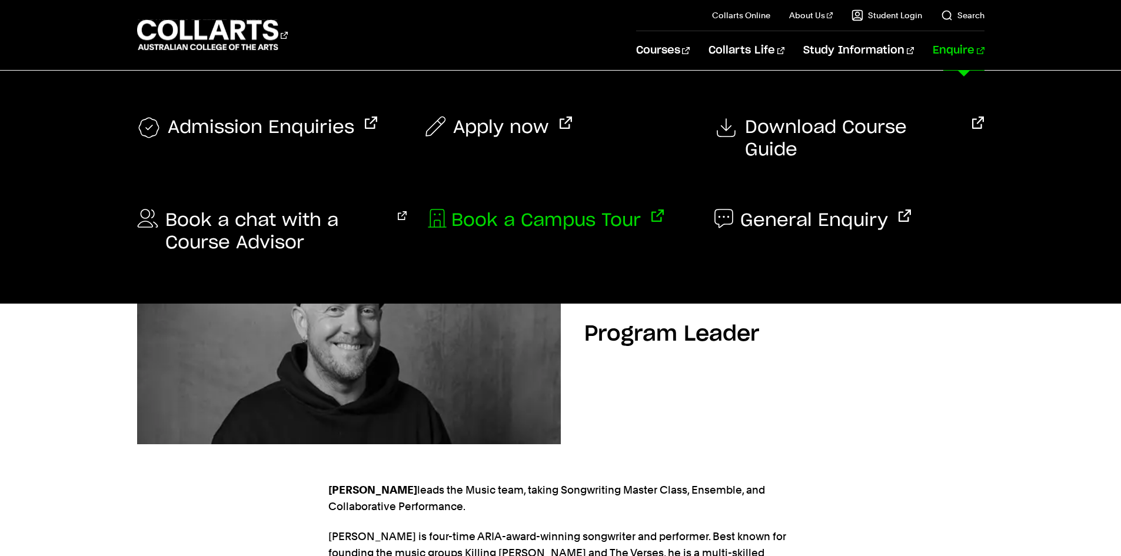  Describe the element at coordinates (963, 15) in the screenshot. I see `a: Search` at that location.